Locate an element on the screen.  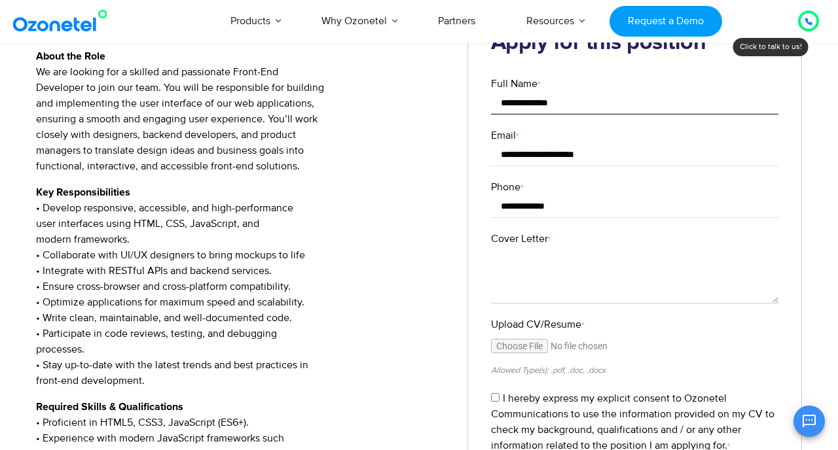
label: Email is located at coordinates (635, 135).